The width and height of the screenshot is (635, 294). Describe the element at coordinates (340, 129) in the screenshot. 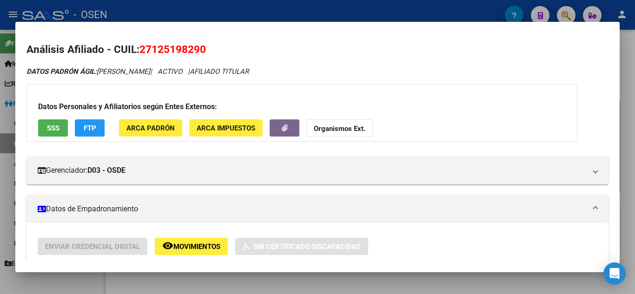

I see `strong: Organismos Ext.` at that location.